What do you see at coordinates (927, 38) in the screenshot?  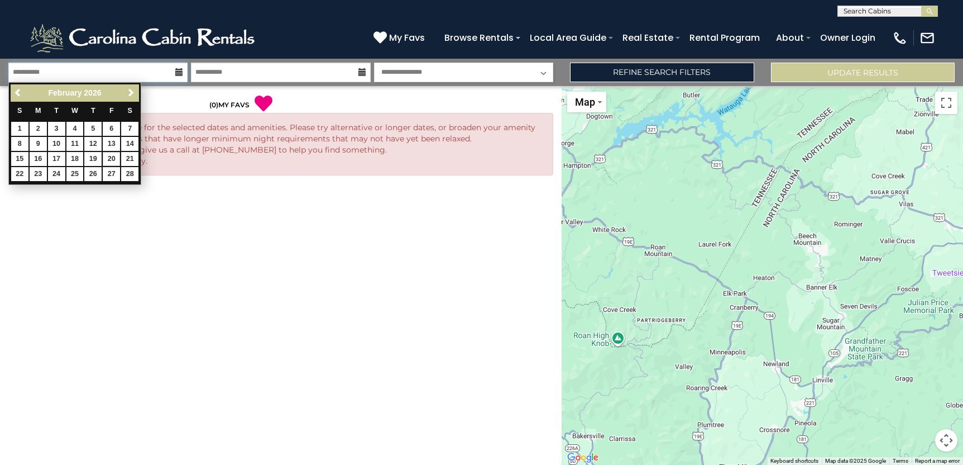 I see `img: mail-regular-white.png` at bounding box center [927, 38].